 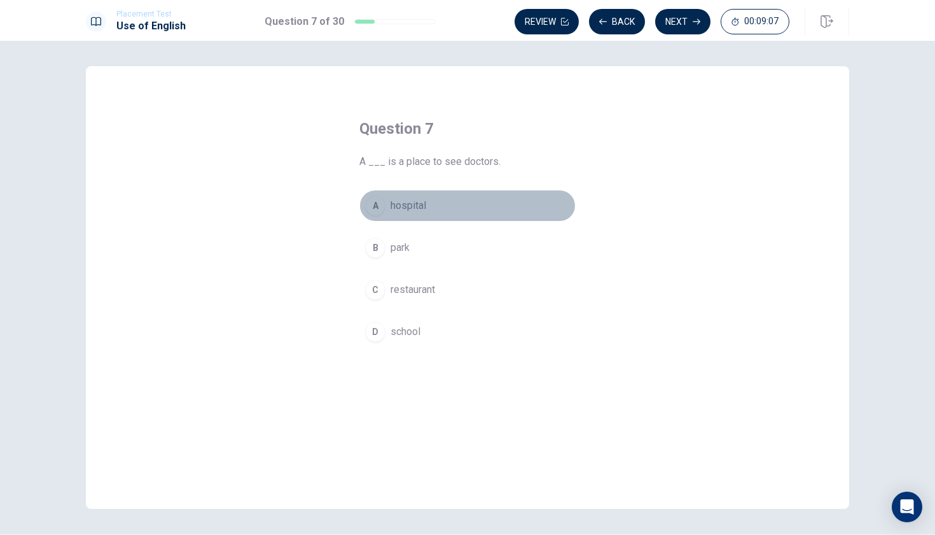 I want to click on button: Next, so click(x=683, y=22).